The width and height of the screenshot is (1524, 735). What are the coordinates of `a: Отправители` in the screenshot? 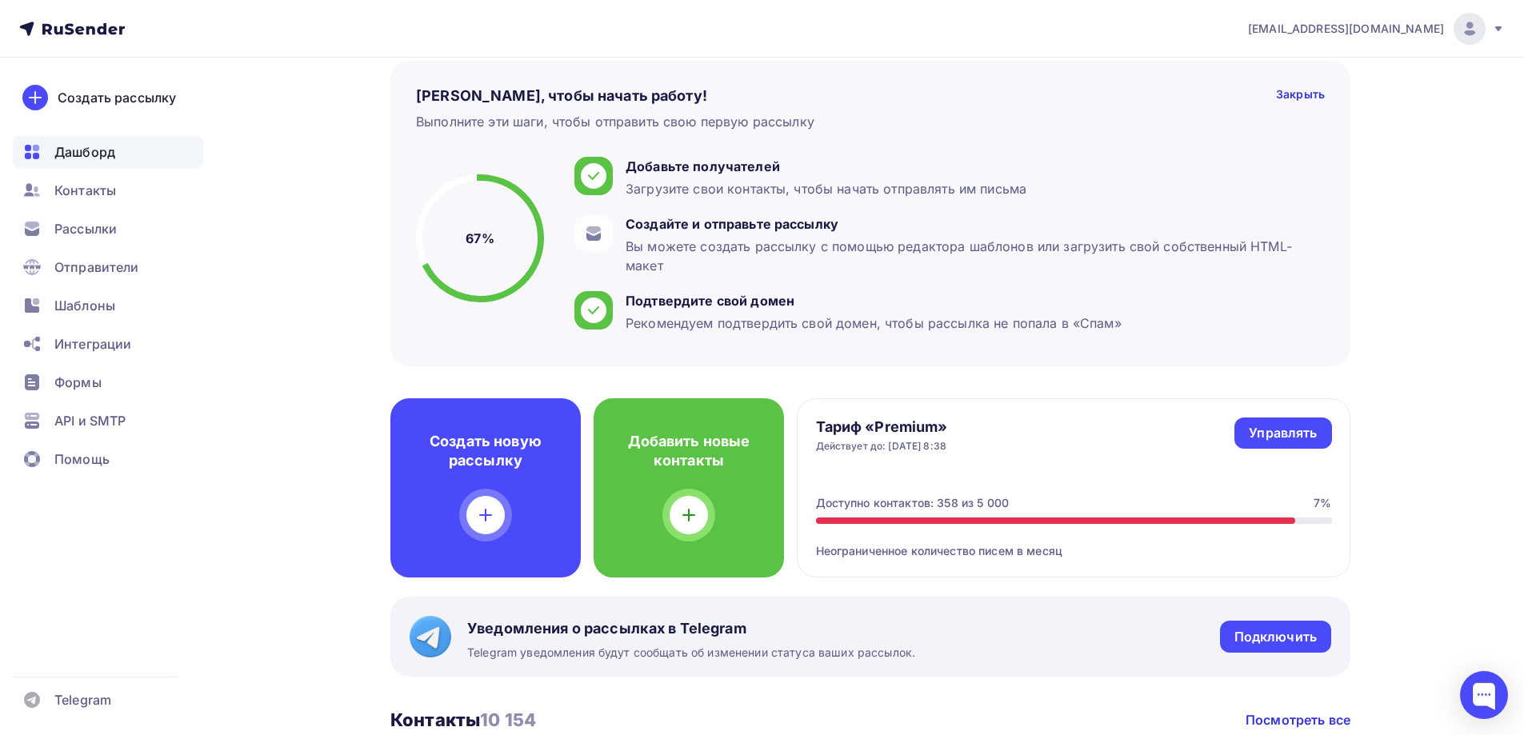 It's located at (108, 267).